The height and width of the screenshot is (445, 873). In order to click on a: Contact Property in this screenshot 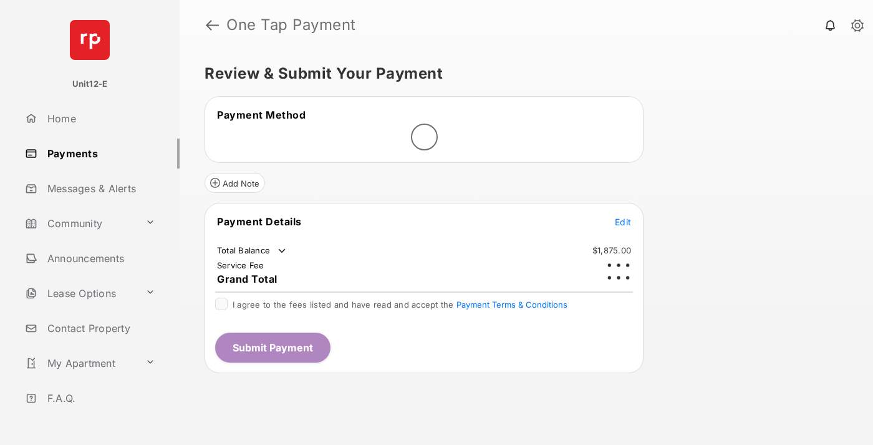, I will do `click(100, 328)`.